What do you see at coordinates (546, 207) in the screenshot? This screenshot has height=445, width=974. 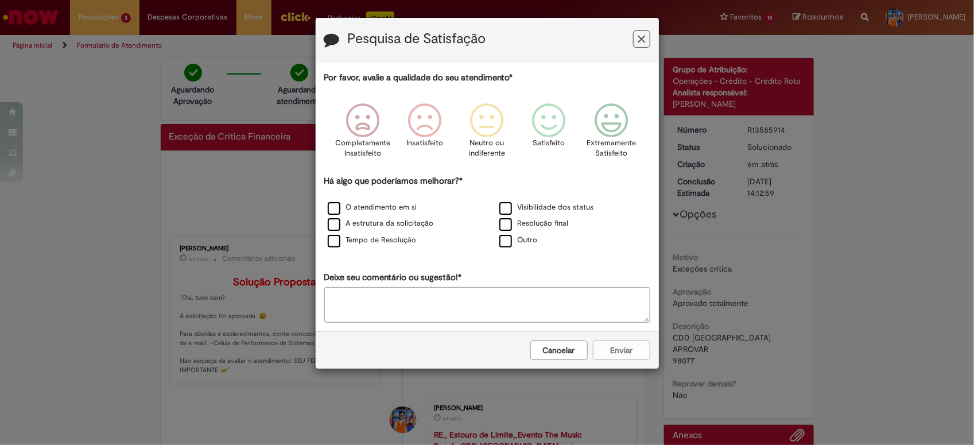 I see `label: Visibilidade dos status` at bounding box center [546, 207].